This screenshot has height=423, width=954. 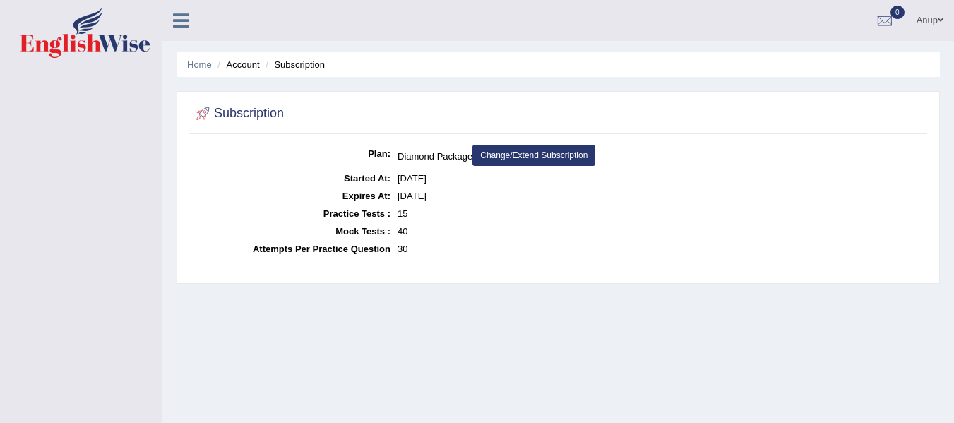 What do you see at coordinates (898, 12) in the screenshot?
I see `span: 0` at bounding box center [898, 12].